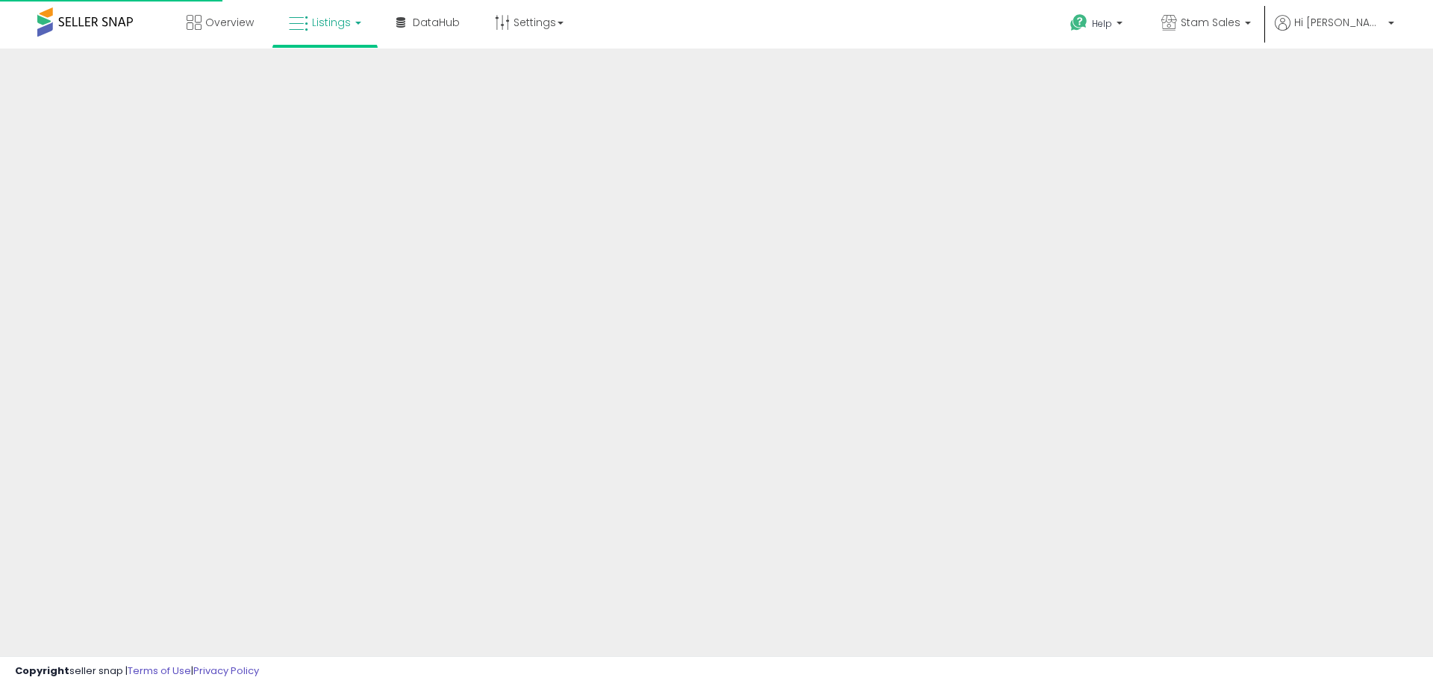  What do you see at coordinates (229, 22) in the screenshot?
I see `span: Overview` at bounding box center [229, 22].